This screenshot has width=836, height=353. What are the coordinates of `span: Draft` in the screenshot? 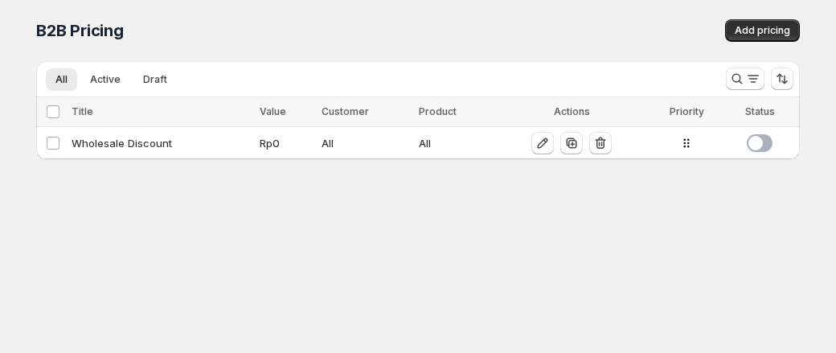 It's located at (155, 80).